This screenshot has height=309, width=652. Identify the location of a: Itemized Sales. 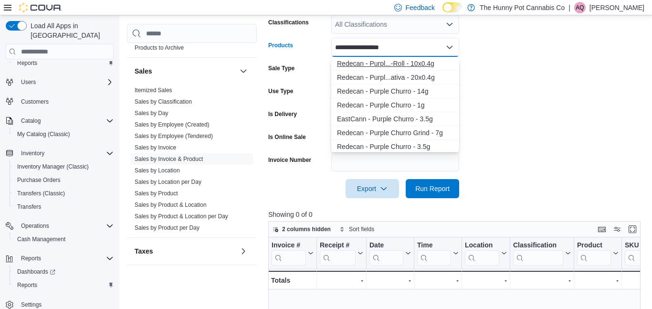
(153, 90).